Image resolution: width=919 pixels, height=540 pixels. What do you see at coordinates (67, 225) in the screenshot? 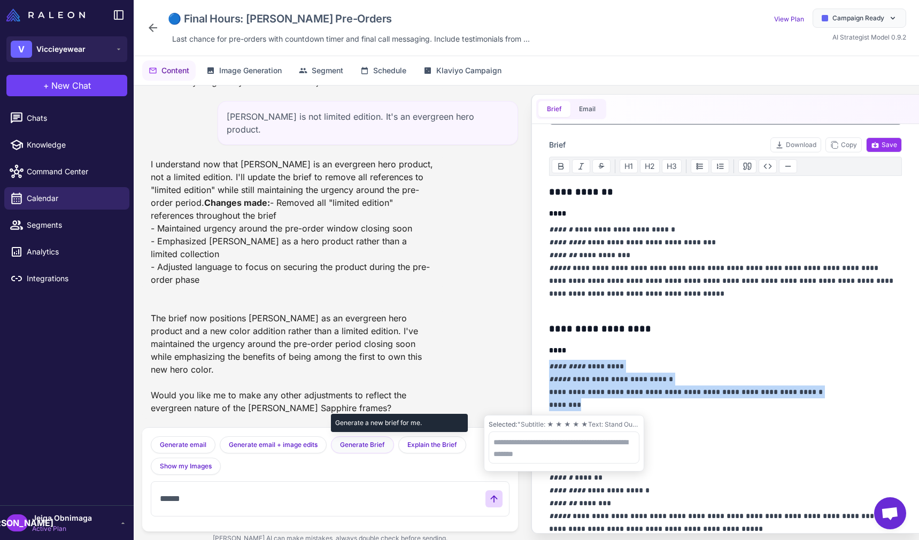
I see `a: Segments` at bounding box center [67, 225].